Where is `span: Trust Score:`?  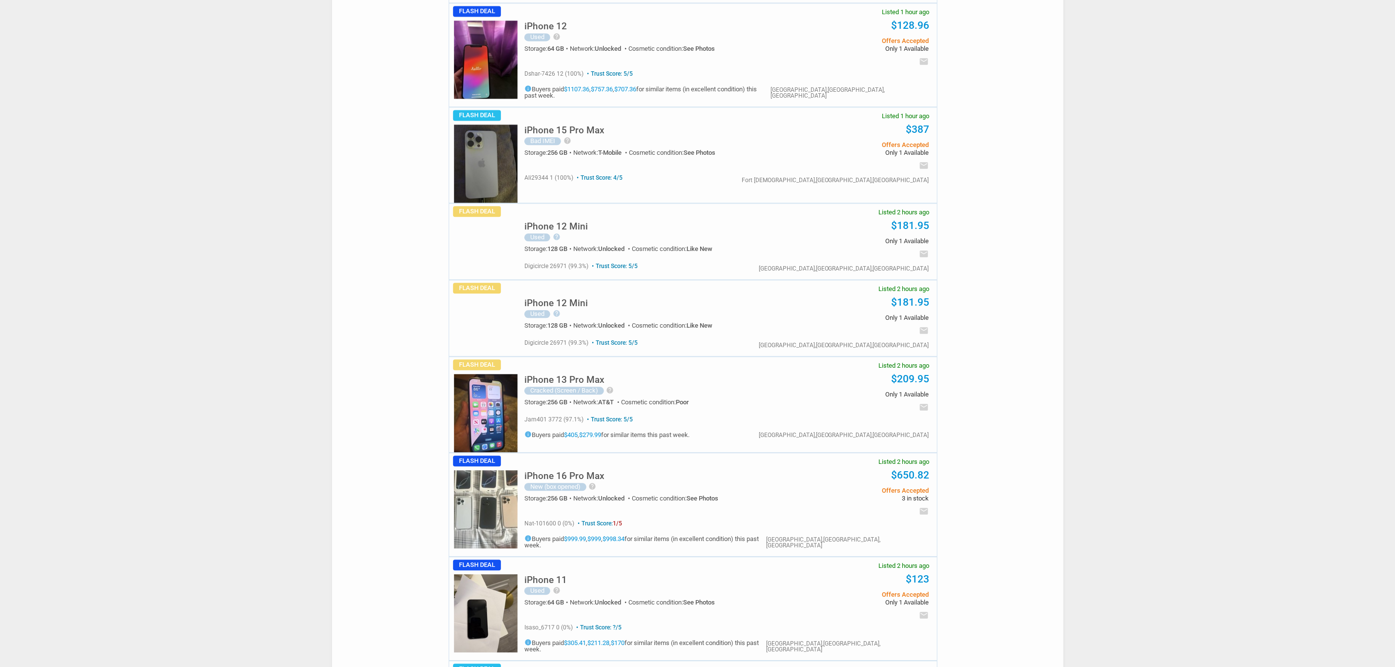
span: Trust Score: is located at coordinates (599, 523).